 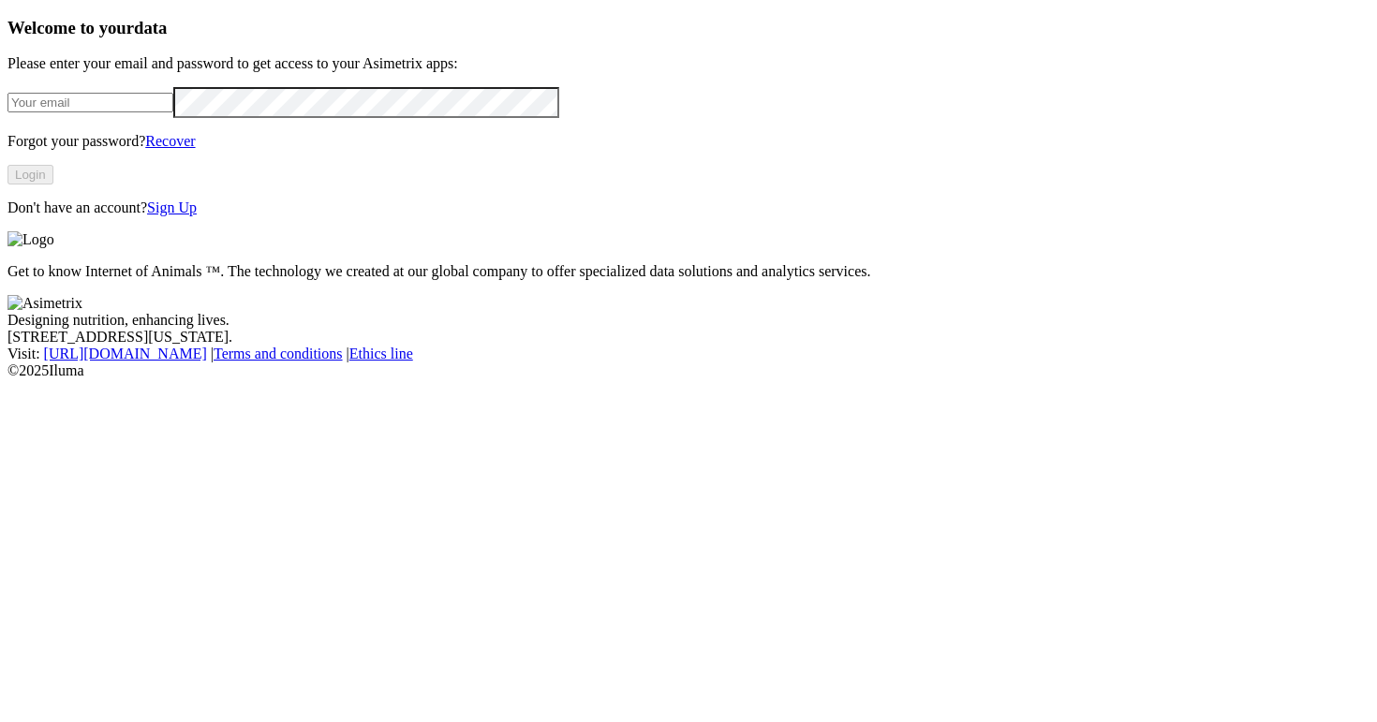 What do you see at coordinates (278, 353) in the screenshot?
I see `a: Terms and conditions` at bounding box center [278, 353].